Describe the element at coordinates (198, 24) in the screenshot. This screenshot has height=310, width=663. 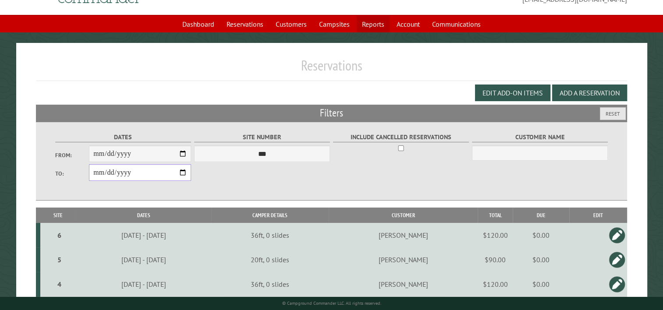
I see `a: Dashboard` at that location.